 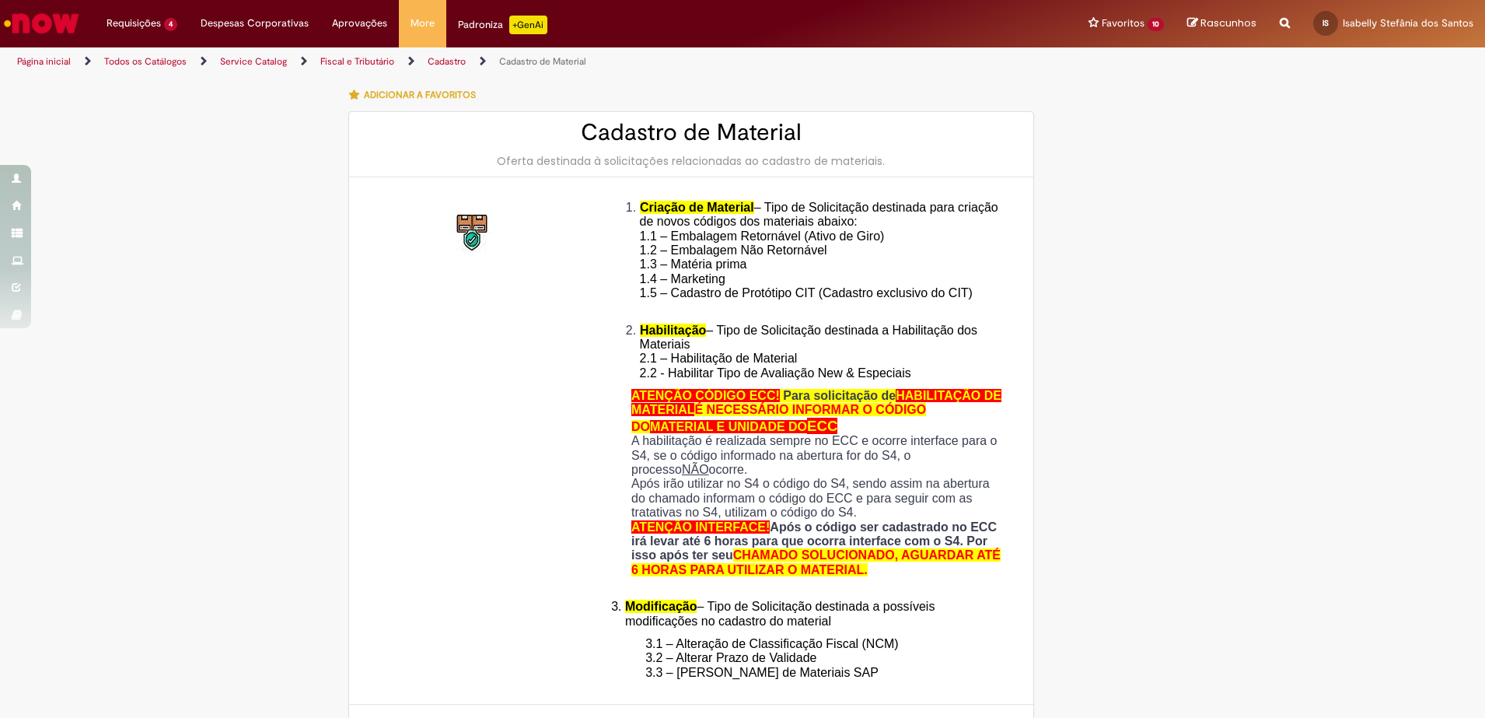 I want to click on img: ServiceNow, so click(x=41, y=23).